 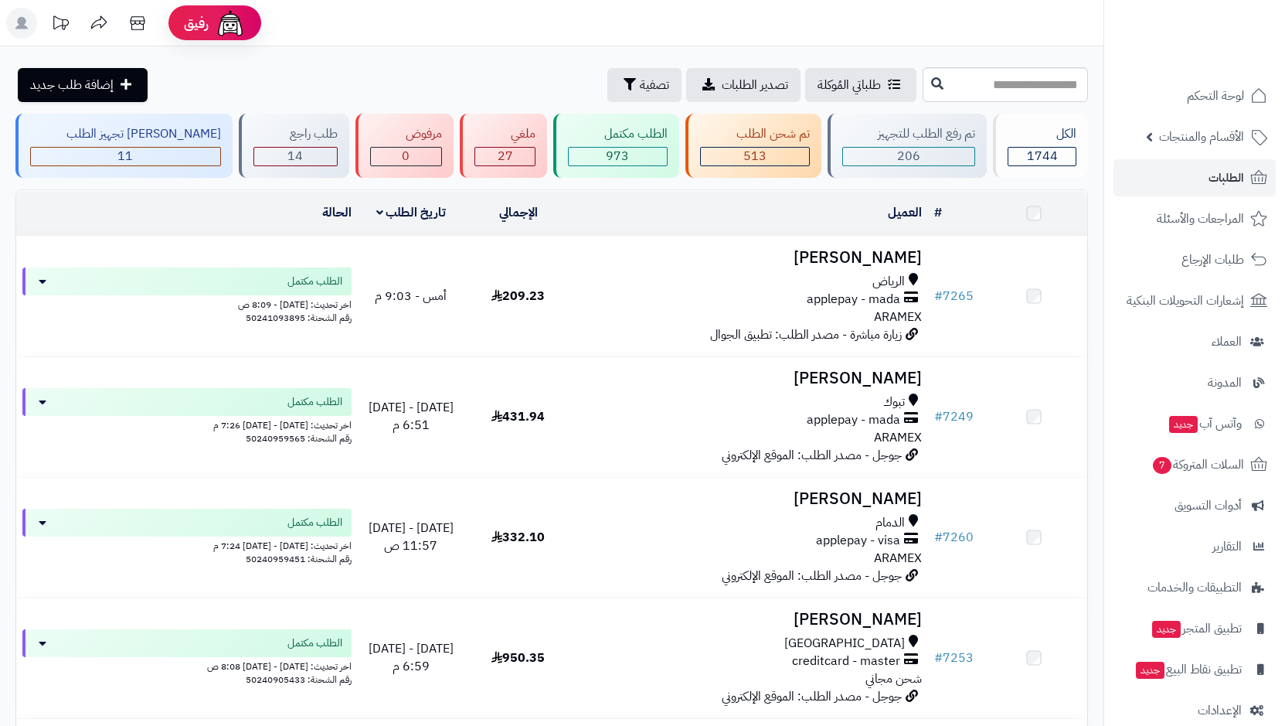 I want to click on a: ملغي 27, so click(x=503, y=145).